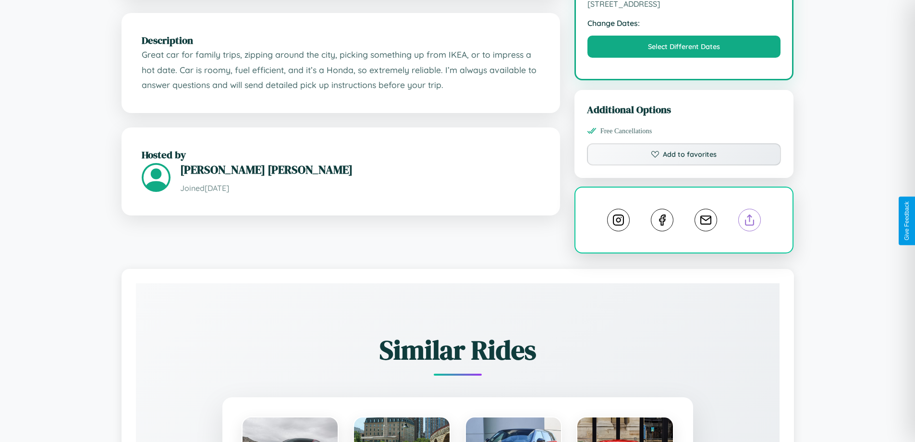 The width and height of the screenshot is (915, 442). What do you see at coordinates (341, 40) in the screenshot?
I see `h2: Description` at bounding box center [341, 40].